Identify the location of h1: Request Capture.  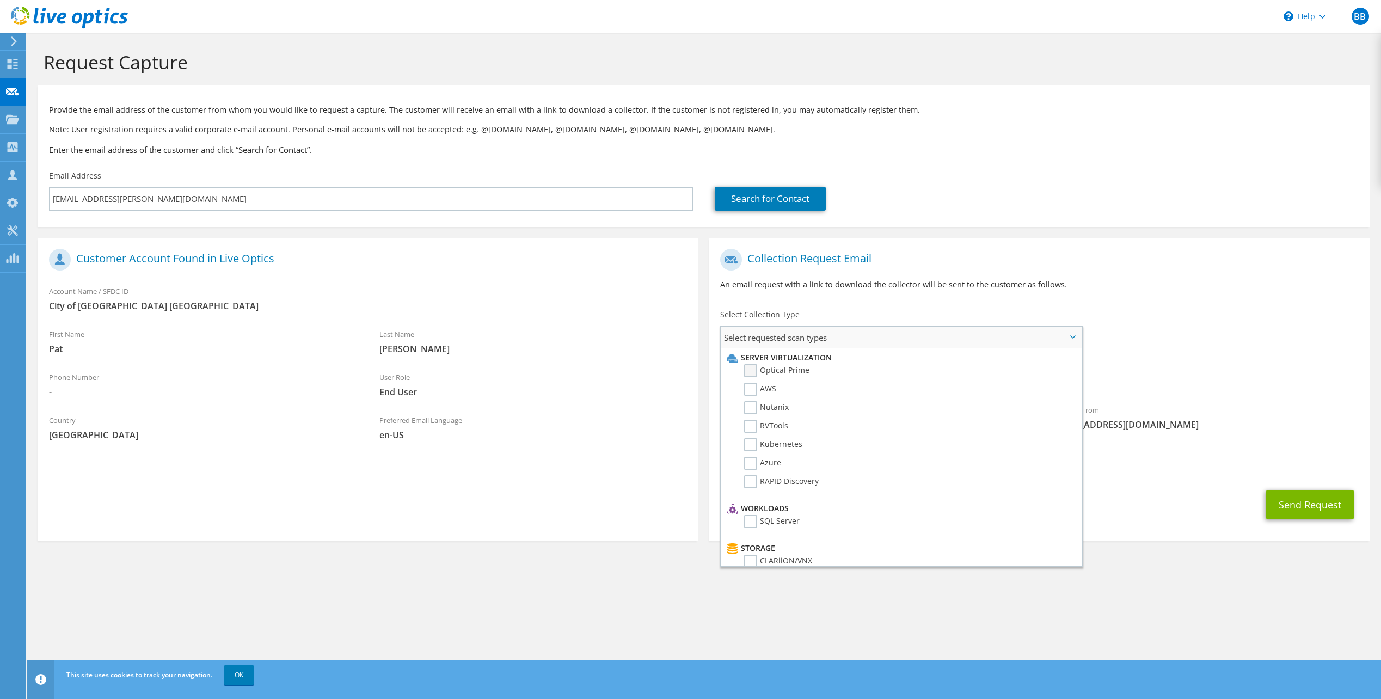
(701, 62).